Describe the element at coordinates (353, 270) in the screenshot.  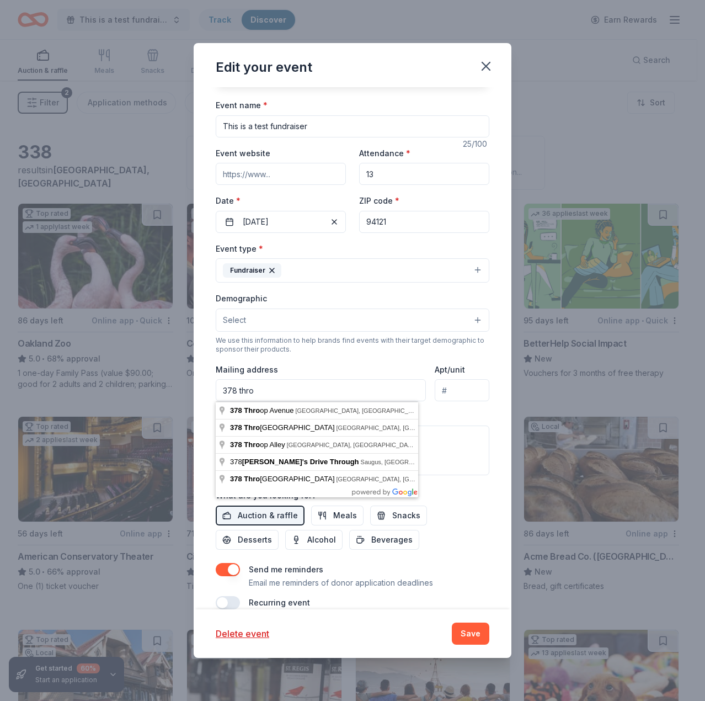
I see `button: Fundraiser` at that location.